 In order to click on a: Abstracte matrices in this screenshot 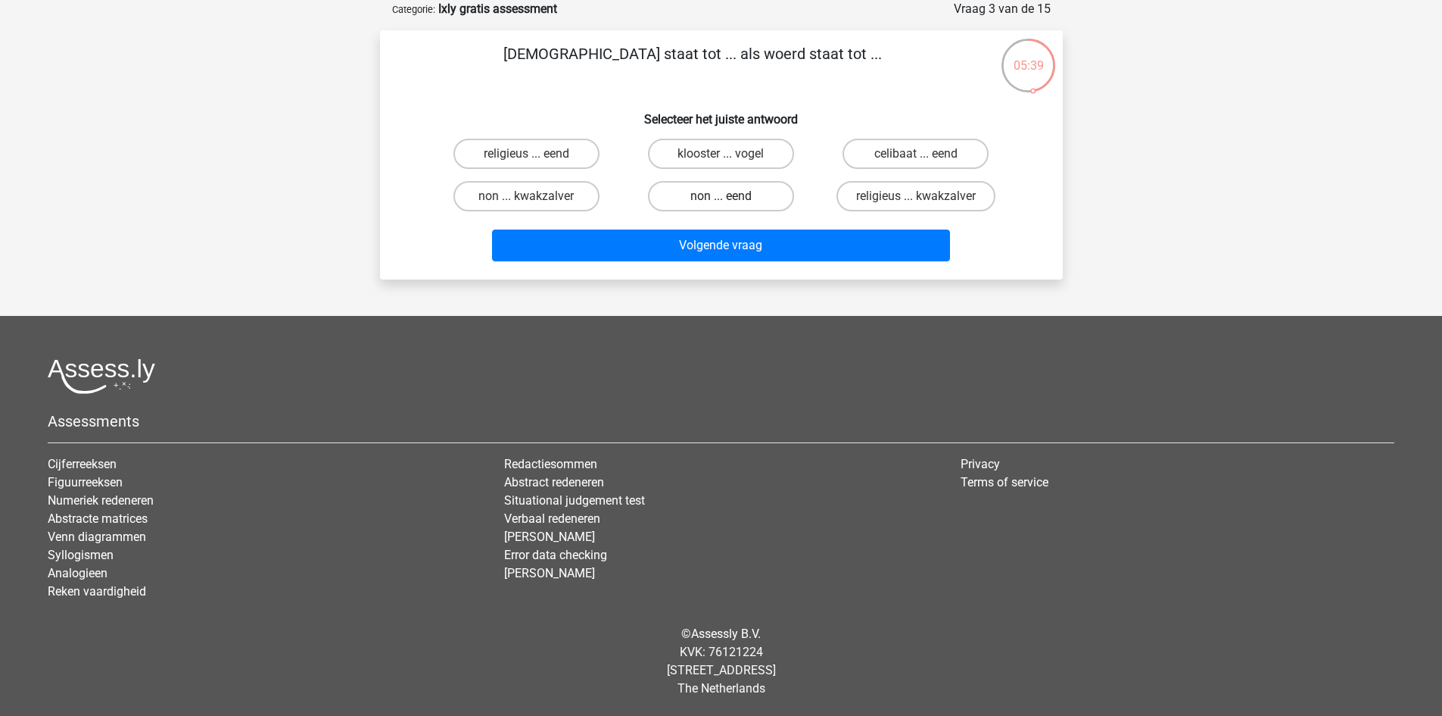, I will do `click(98, 518)`.